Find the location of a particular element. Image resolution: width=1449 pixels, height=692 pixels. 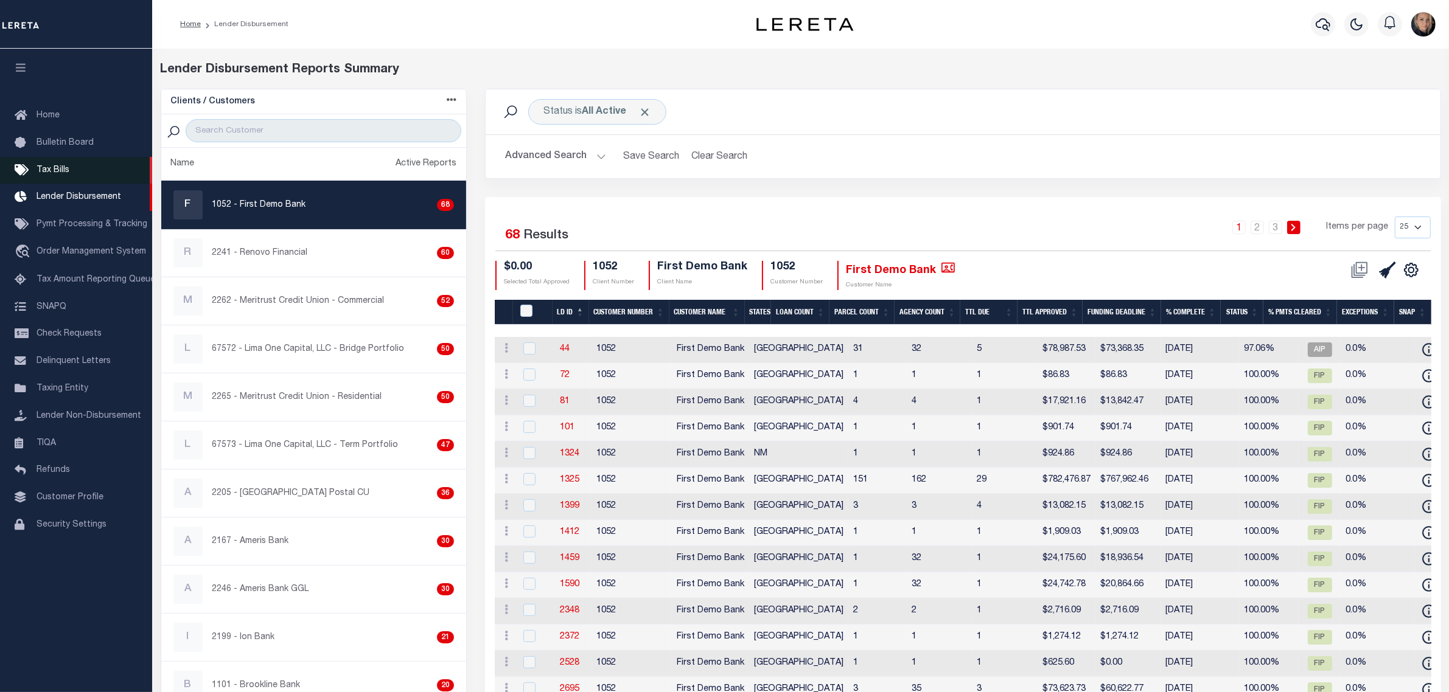

td: $86.83 is located at coordinates (1127, 376).